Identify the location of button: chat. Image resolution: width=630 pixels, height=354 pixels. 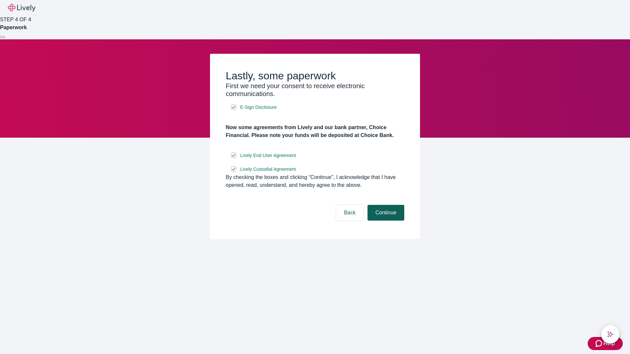
(610, 335).